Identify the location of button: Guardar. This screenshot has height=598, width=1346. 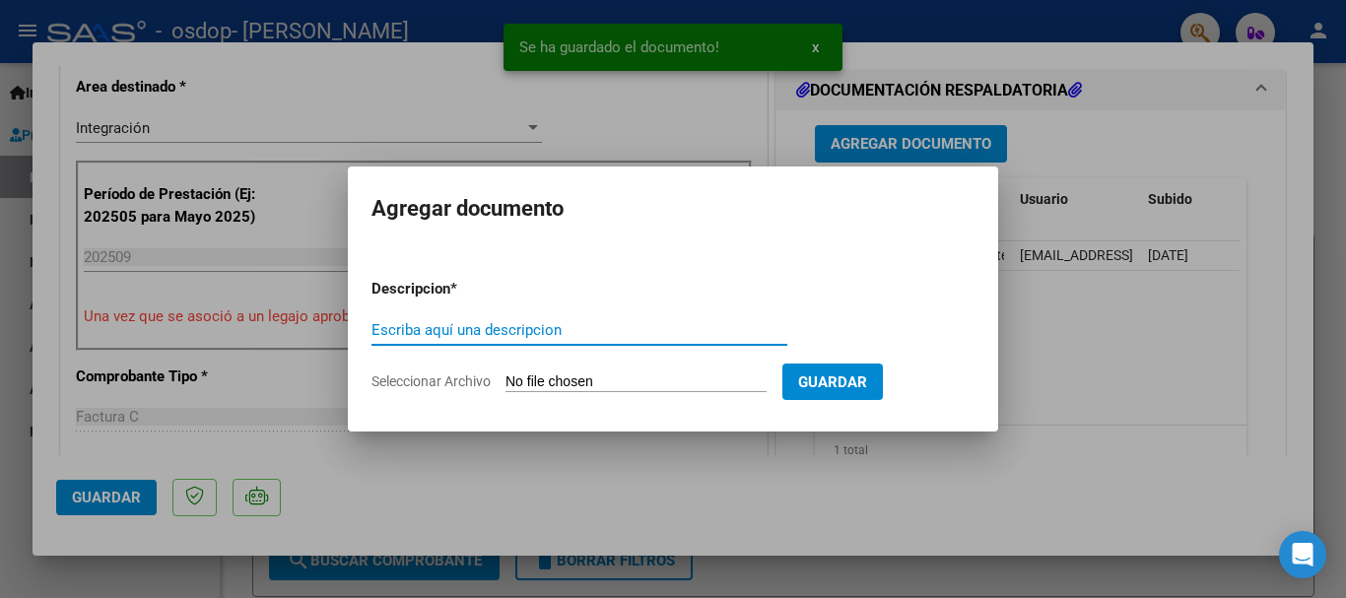
(833, 381).